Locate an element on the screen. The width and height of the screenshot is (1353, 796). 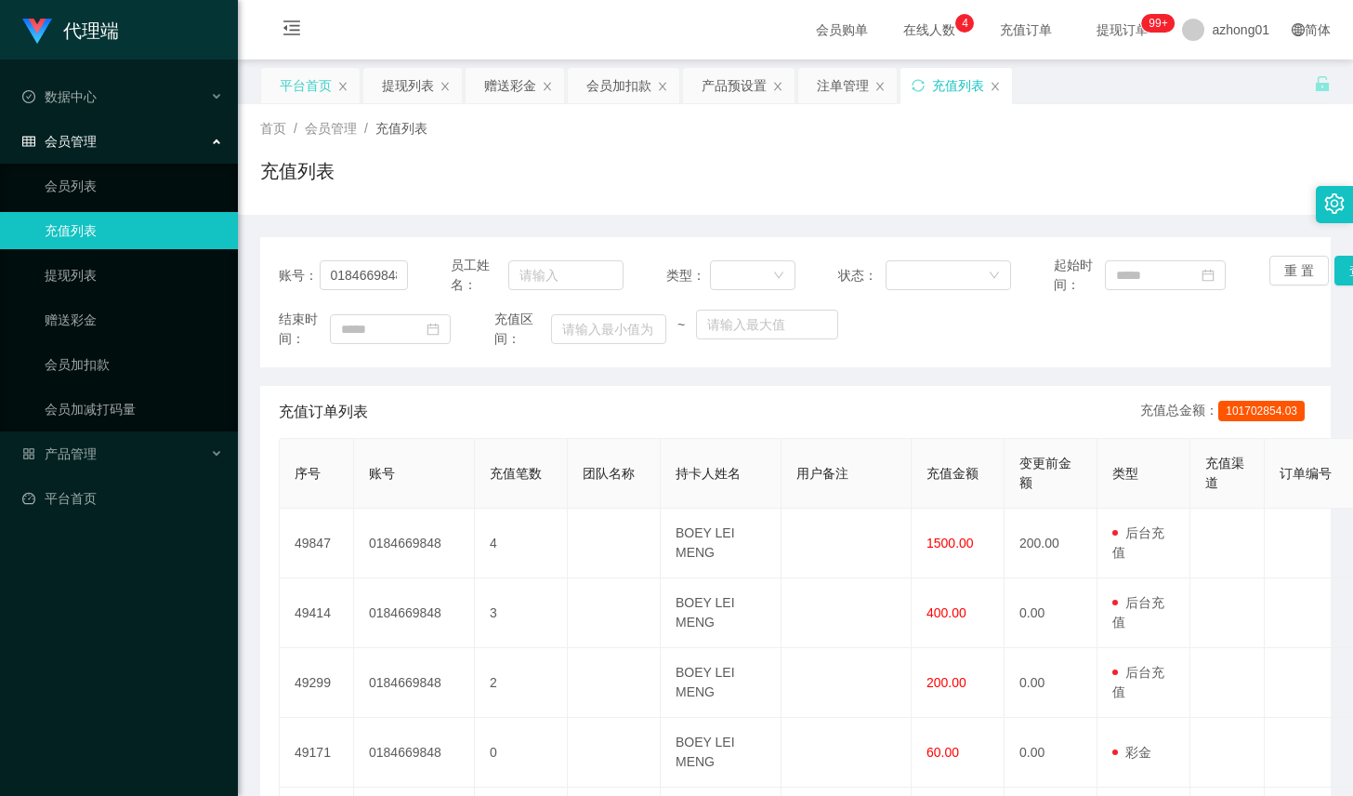
span: 员工姓名： is located at coordinates (480, 275).